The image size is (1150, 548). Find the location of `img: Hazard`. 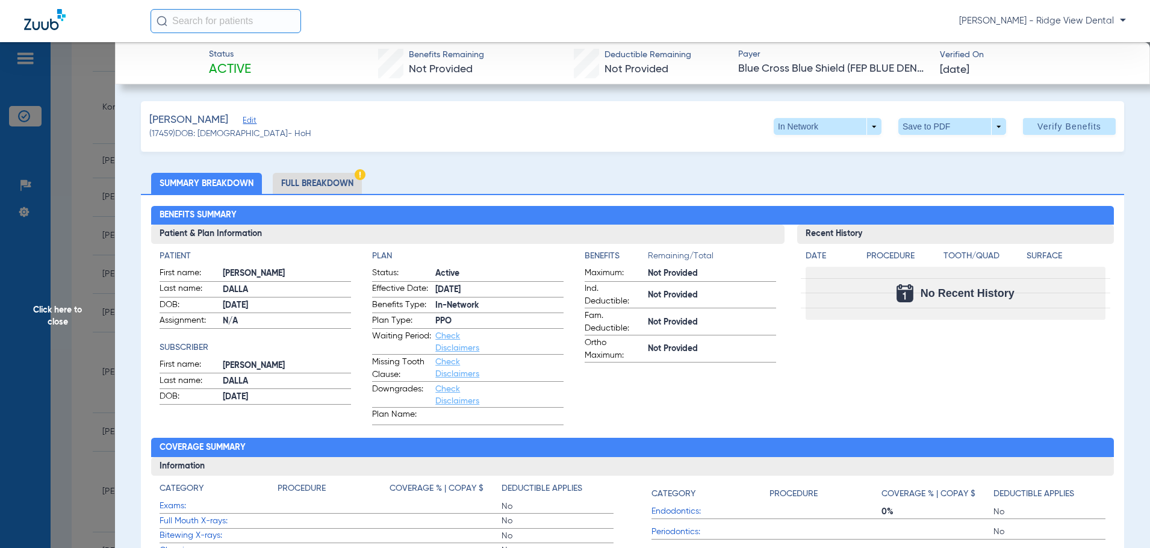

img: Hazard is located at coordinates (360, 175).